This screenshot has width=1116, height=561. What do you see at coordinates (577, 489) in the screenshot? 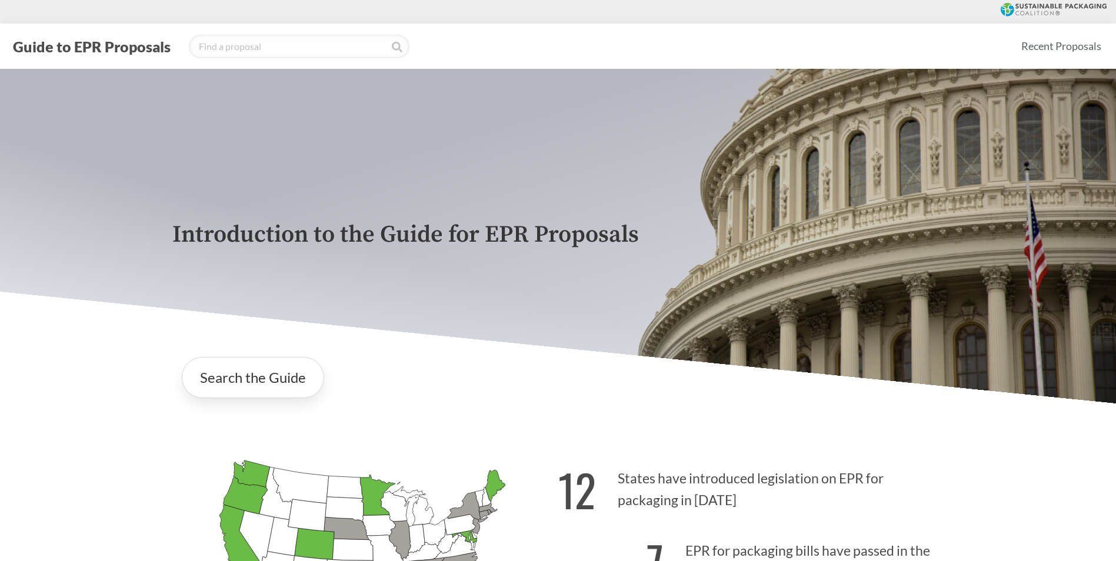
I see `strong: 12` at bounding box center [577, 489].